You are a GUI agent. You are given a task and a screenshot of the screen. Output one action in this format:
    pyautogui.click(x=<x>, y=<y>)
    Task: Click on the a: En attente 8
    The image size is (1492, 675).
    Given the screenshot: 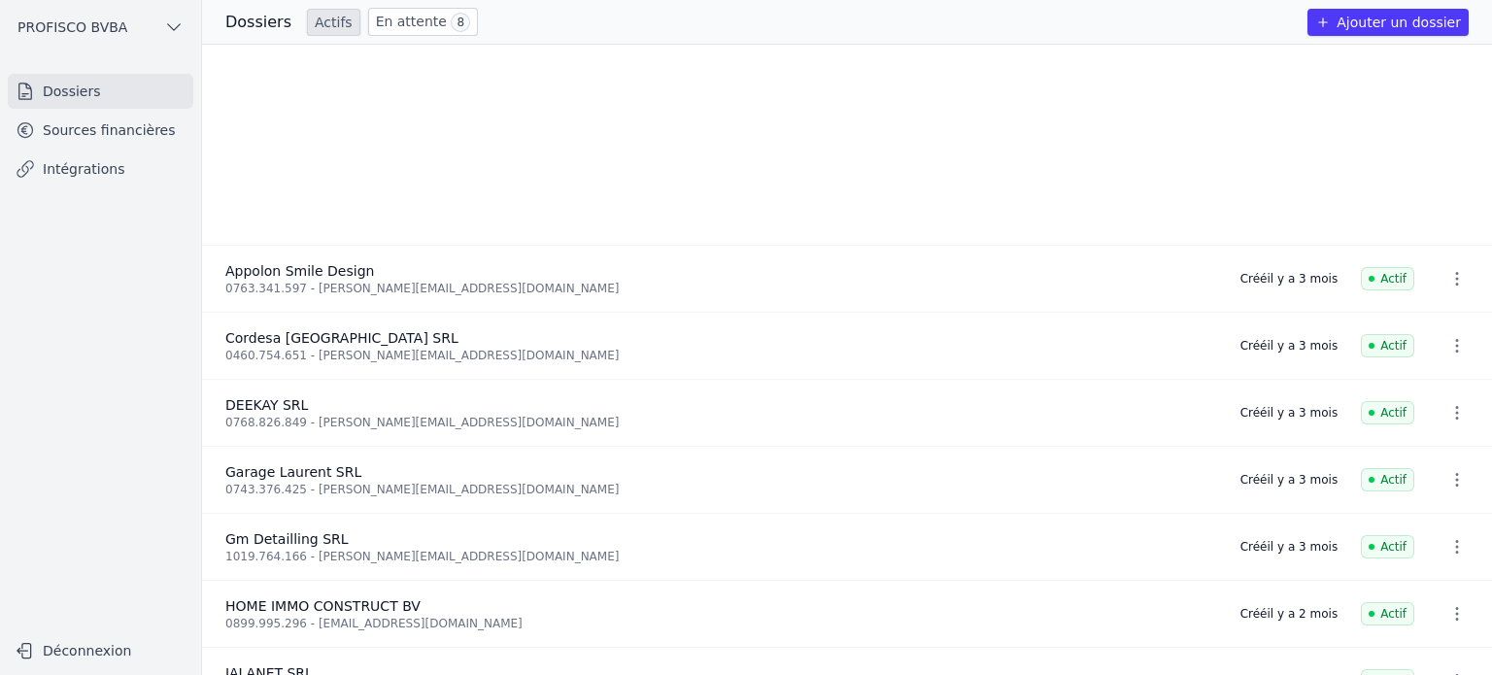 What is the action you would take?
    pyautogui.click(x=422, y=21)
    